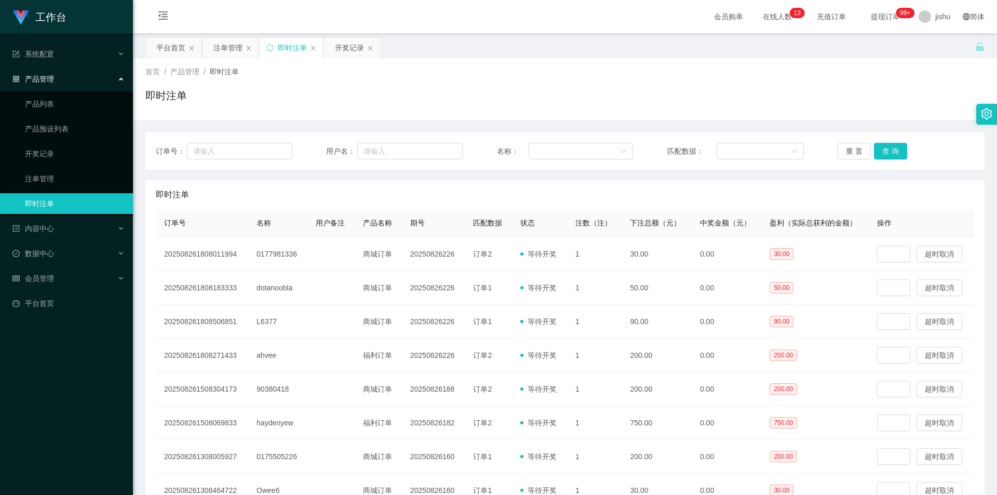 The width and height of the screenshot is (997, 495). What do you see at coordinates (796, 13) in the screenshot?
I see `p: 1` at bounding box center [796, 13].